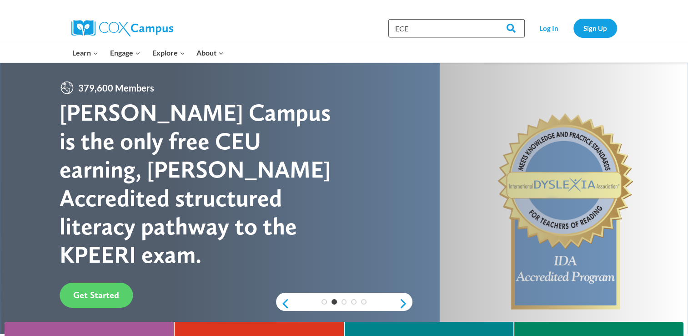  I want to click on a: 5, so click(364, 302).